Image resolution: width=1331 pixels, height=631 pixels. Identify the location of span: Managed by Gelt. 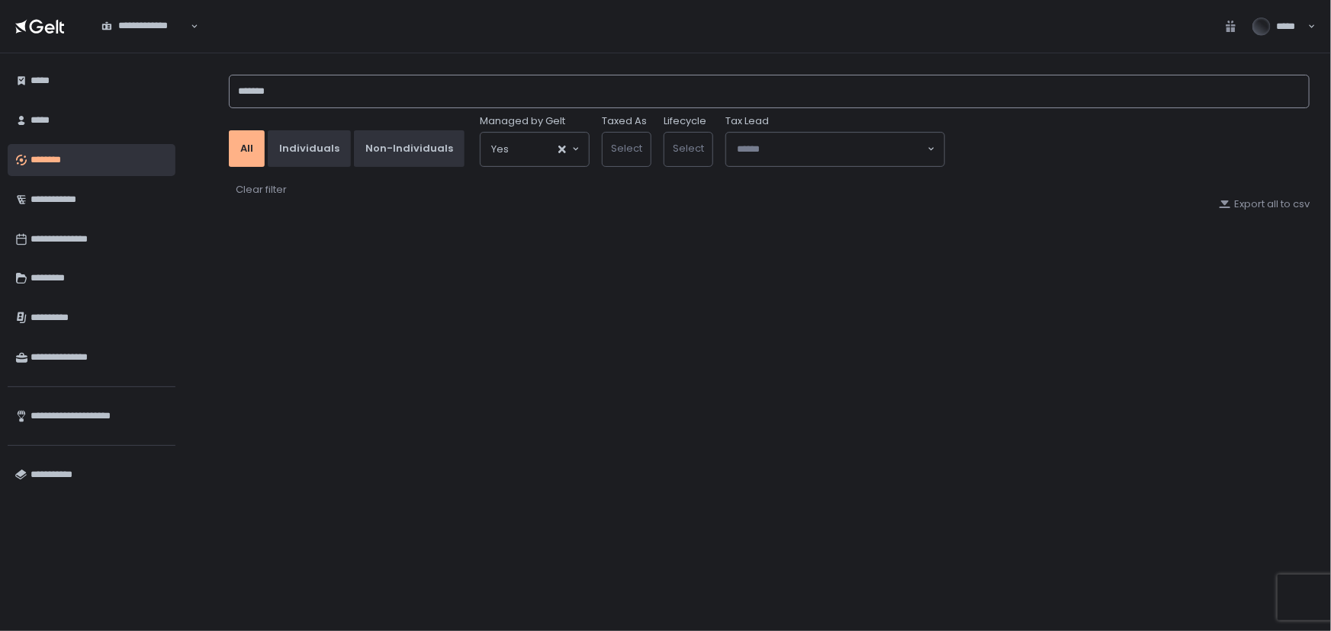
(522, 121).